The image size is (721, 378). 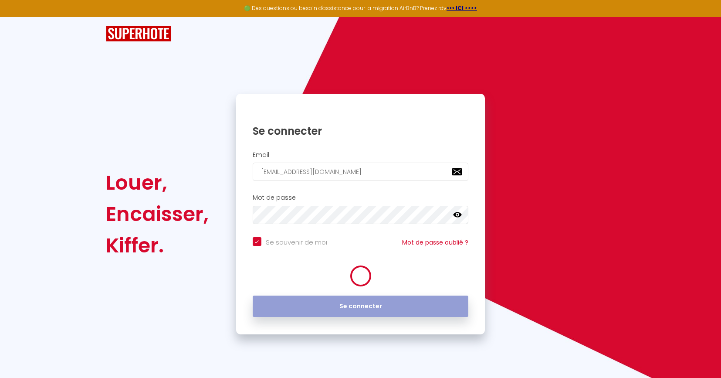 I want to click on div: Louer,, so click(x=157, y=183).